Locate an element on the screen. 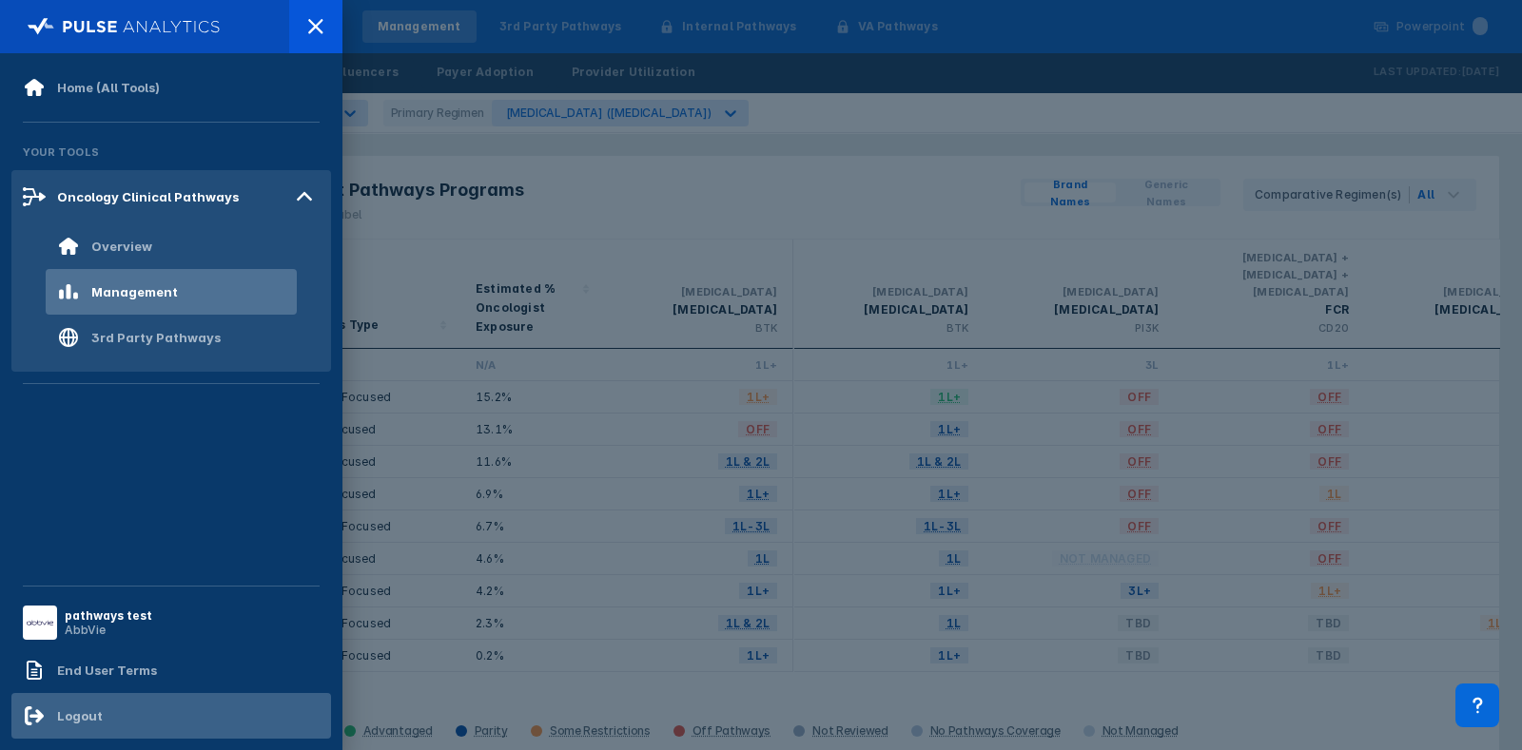 The width and height of the screenshot is (1522, 750). div: pathways test is located at coordinates (108, 615).